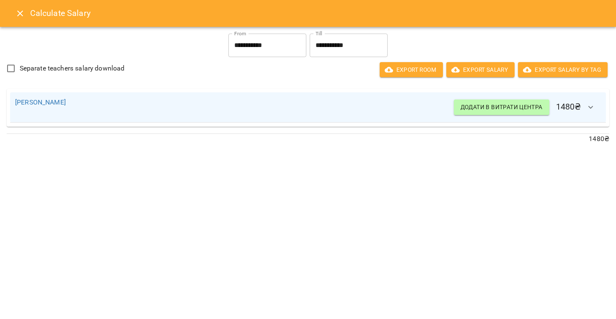 Image resolution: width=616 pixels, height=319 pixels. Describe the element at coordinates (318, 13) in the screenshot. I see `h6: Calculate Salary` at that location.